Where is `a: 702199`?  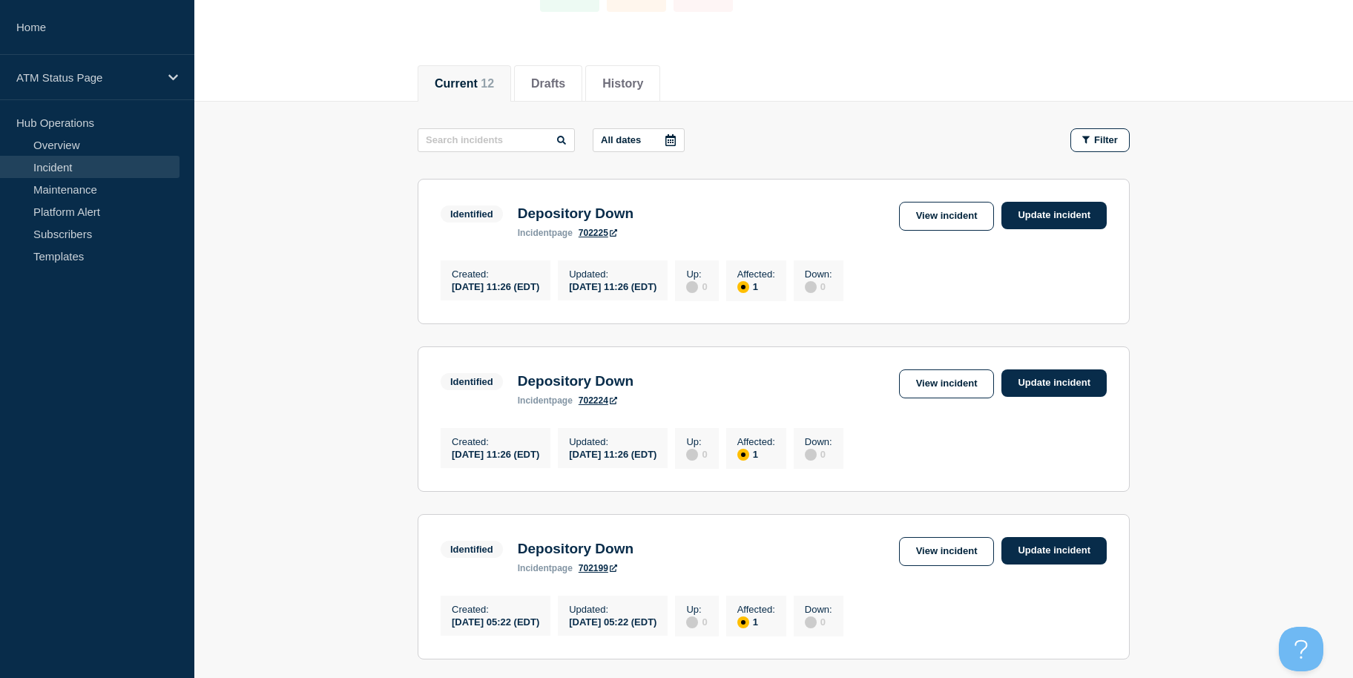
a: 702199 is located at coordinates (598, 568).